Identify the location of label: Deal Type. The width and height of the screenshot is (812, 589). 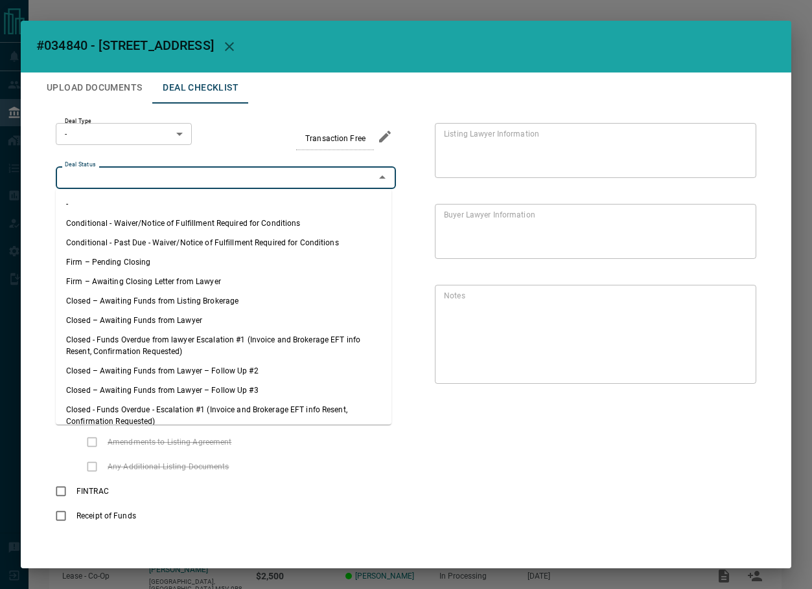
(78, 121).